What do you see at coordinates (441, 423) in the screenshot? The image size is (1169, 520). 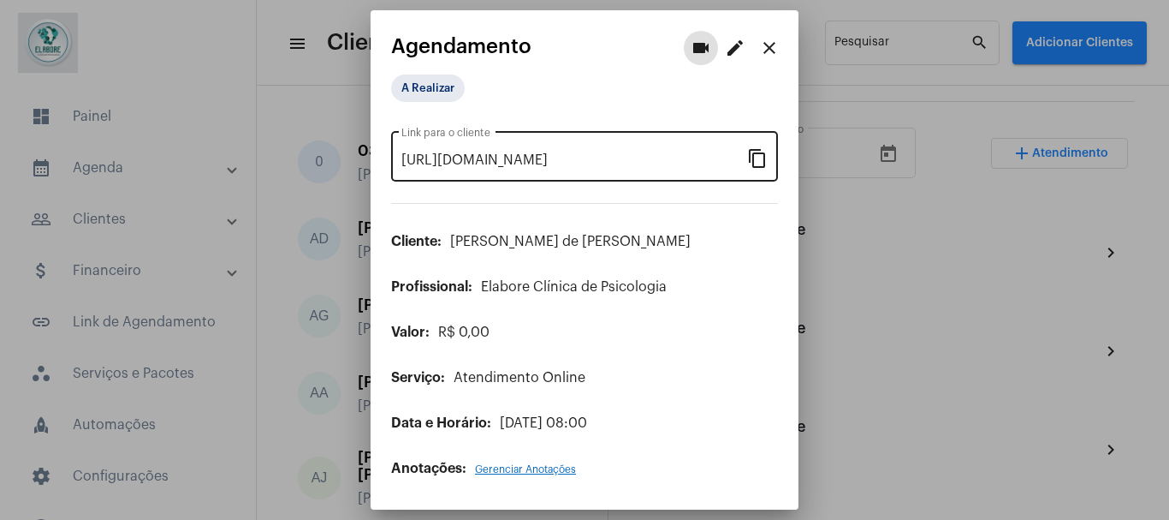 I see `span: Data e Horário:` at bounding box center [441, 423].